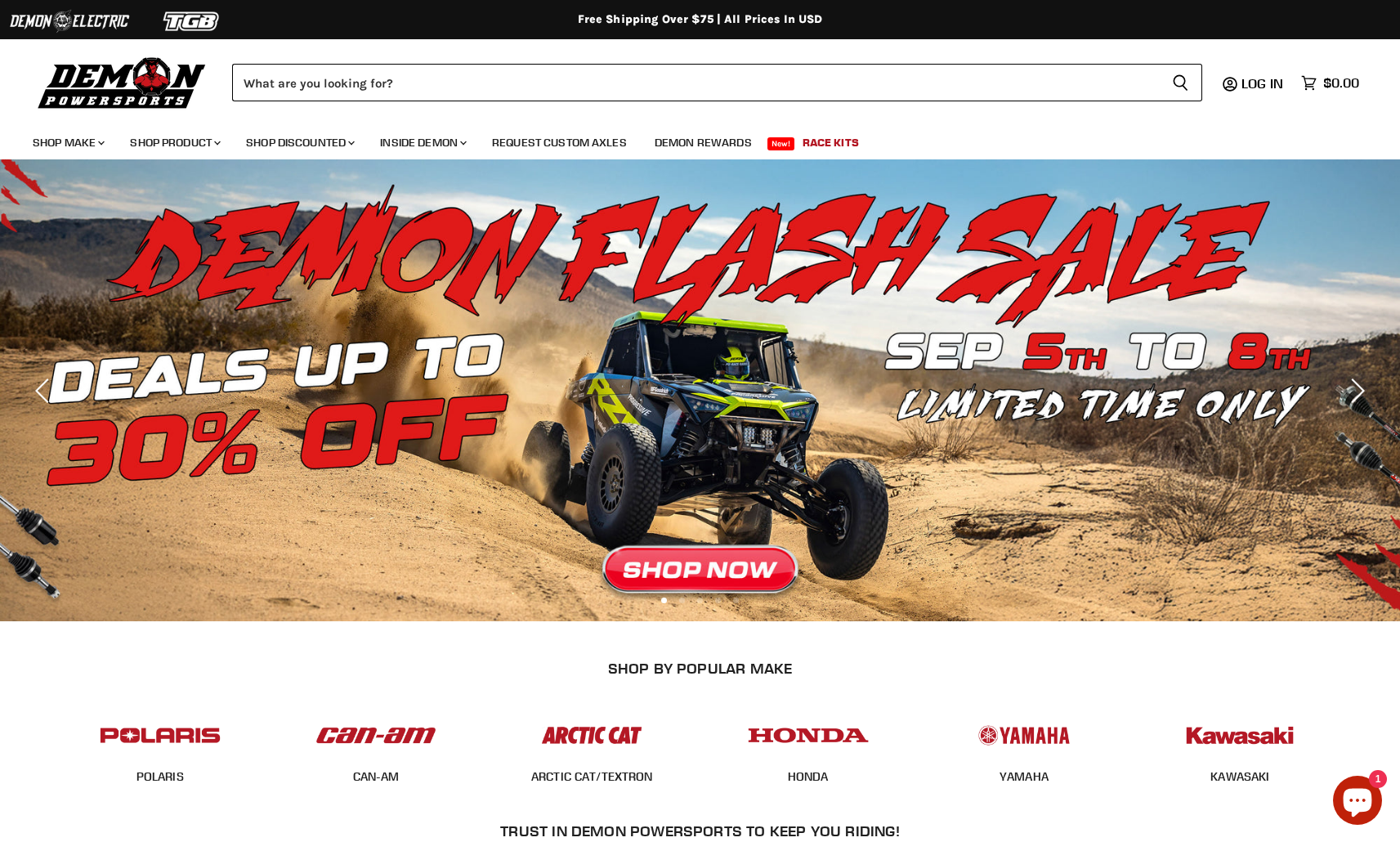 The height and width of the screenshot is (842, 1400). I want to click on span: New!, so click(781, 144).